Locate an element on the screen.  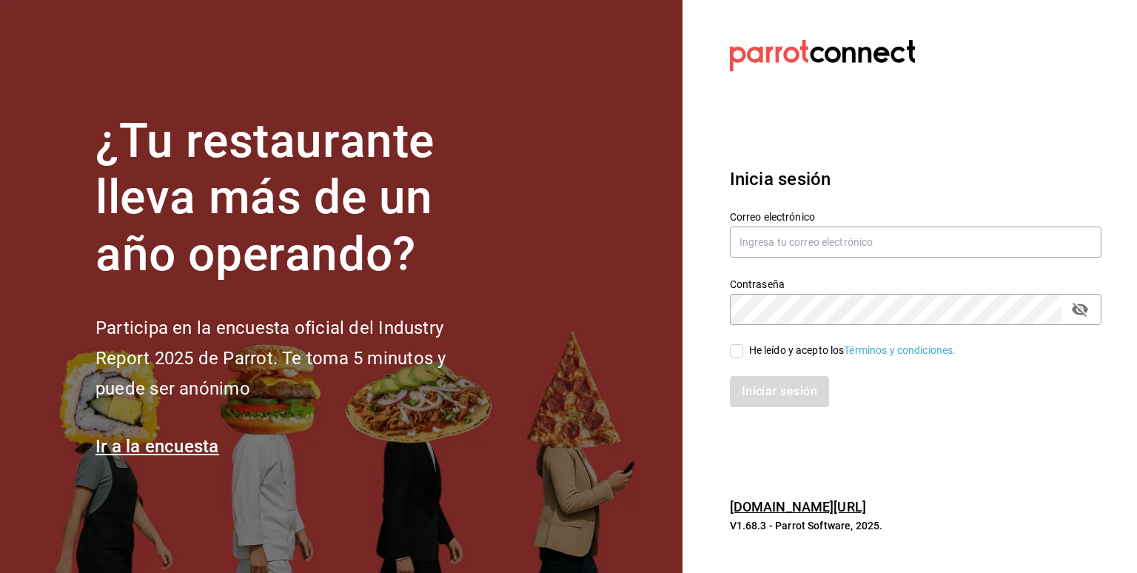
button: passwordField is located at coordinates (1080, 309).